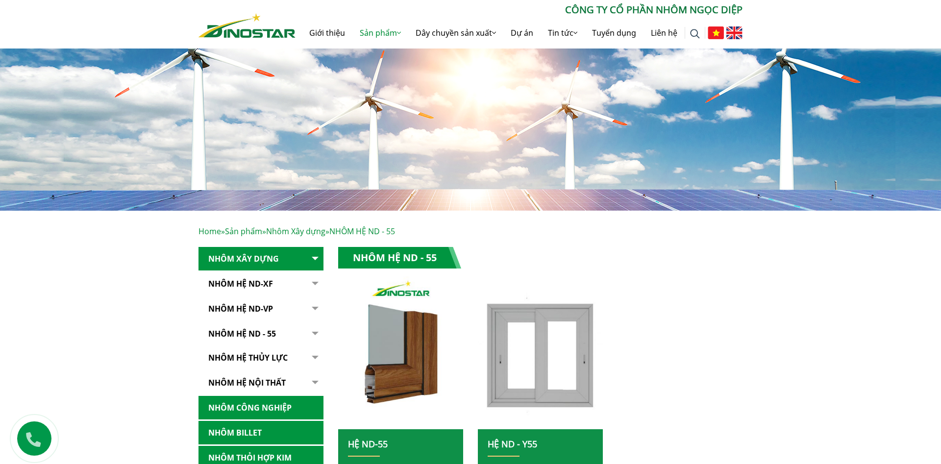 The width and height of the screenshot is (941, 464). I want to click on h1: NHÔM HỆ ND - 55, so click(399, 258).